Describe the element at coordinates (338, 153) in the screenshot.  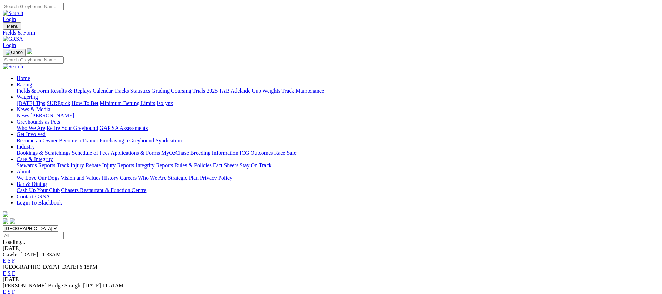
I see `div: Industry` at that location.